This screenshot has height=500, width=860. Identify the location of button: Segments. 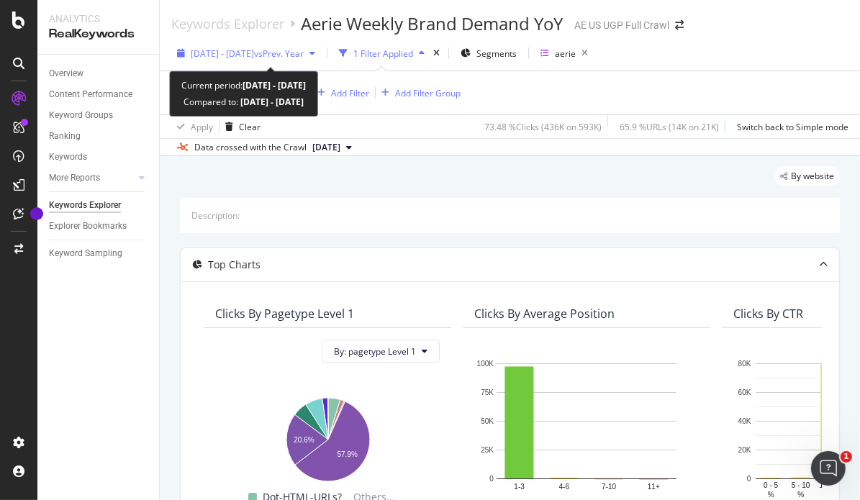
(489, 53).